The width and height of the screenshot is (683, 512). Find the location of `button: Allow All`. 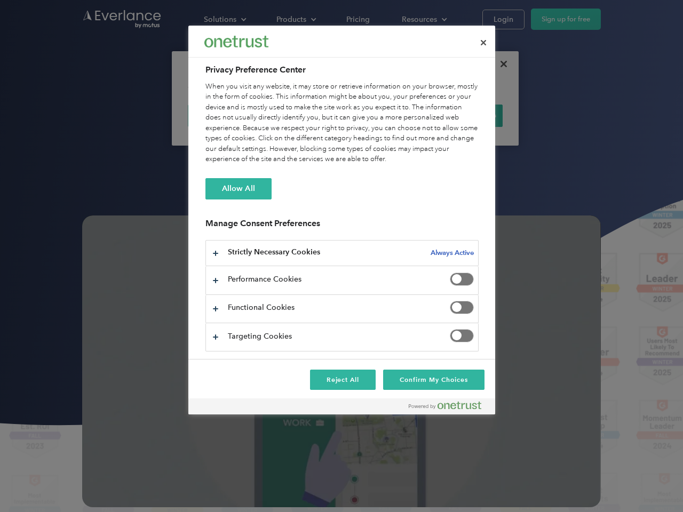

button: Allow All is located at coordinates (239, 189).